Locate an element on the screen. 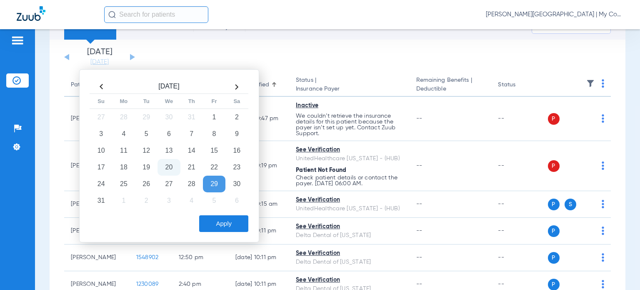 This screenshot has height=290, width=640. img: hamburger-icon is located at coordinates (18, 40).